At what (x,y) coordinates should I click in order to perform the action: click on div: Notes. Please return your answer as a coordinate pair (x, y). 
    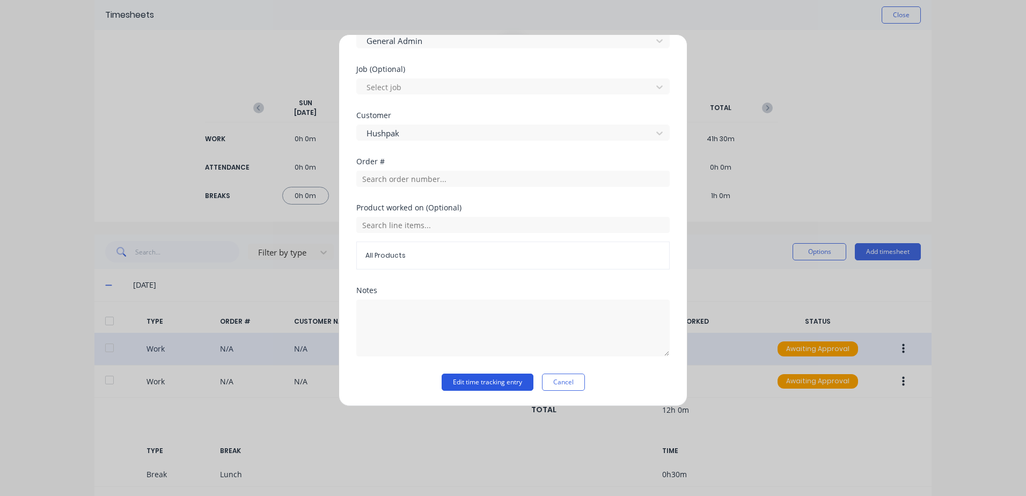
    Looking at the image, I should click on (513, 290).